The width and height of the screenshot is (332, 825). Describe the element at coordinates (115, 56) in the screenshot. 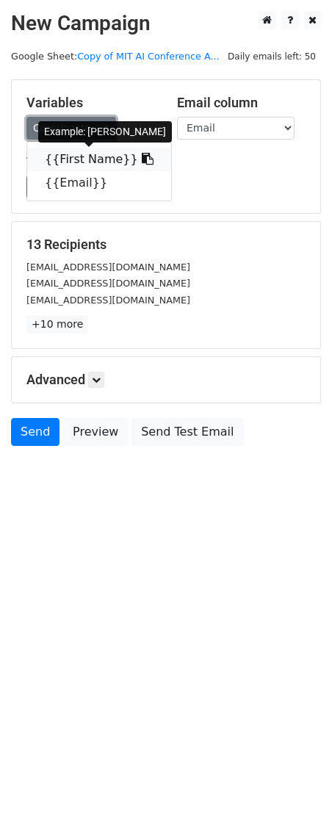

I see `small: Google Sheet:` at that location.